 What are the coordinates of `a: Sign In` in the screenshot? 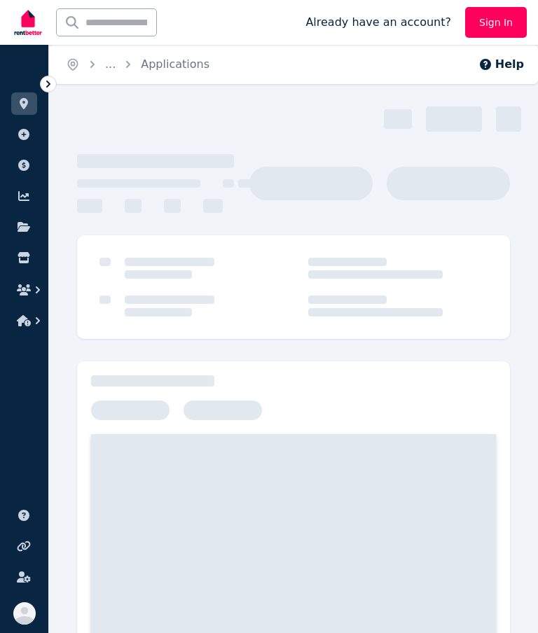 It's located at (496, 22).